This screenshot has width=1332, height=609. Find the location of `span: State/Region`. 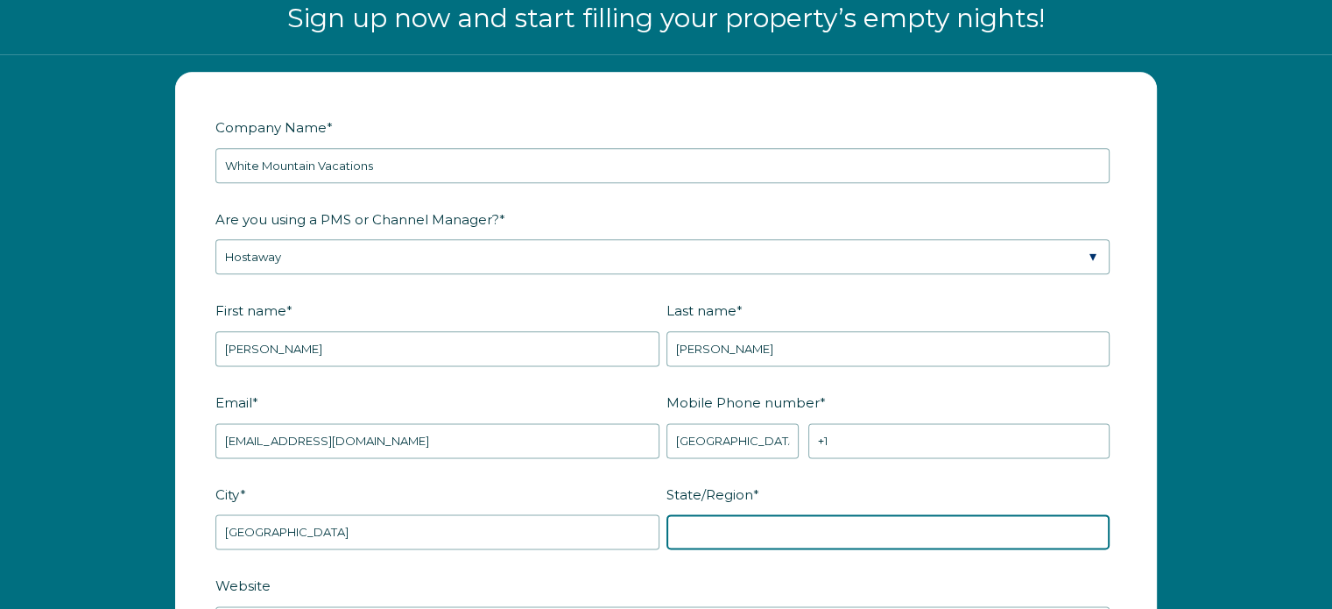

span: State/Region is located at coordinates (710, 494).